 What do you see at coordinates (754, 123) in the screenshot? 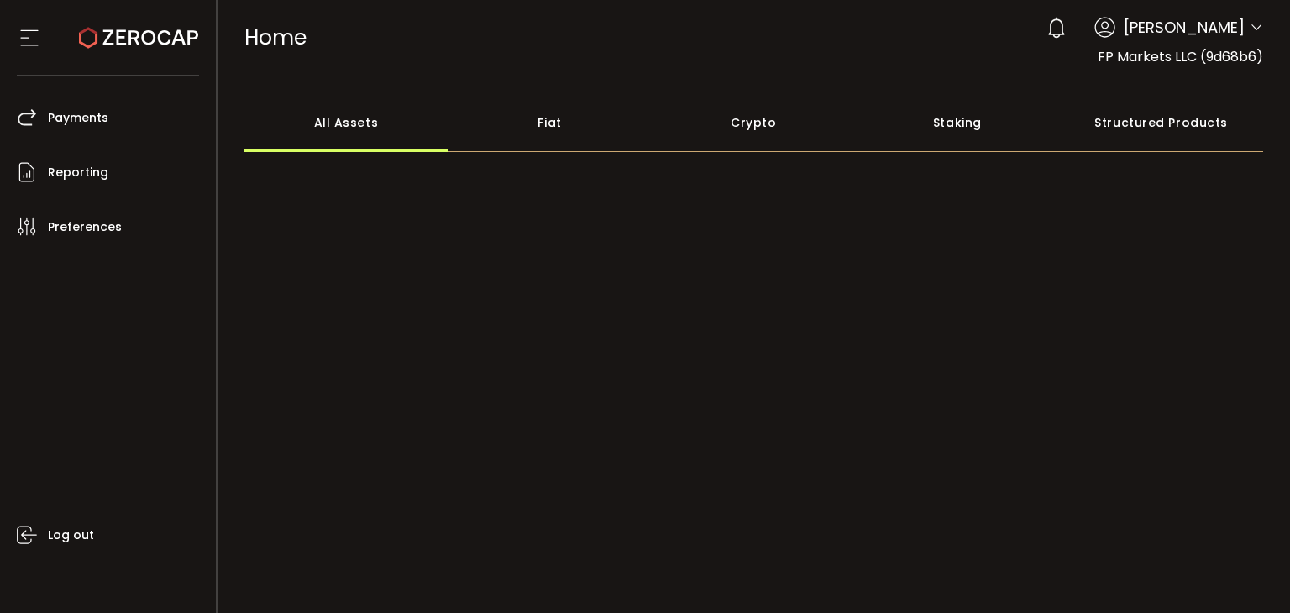
I see `div: Crypto` at bounding box center [754, 123].